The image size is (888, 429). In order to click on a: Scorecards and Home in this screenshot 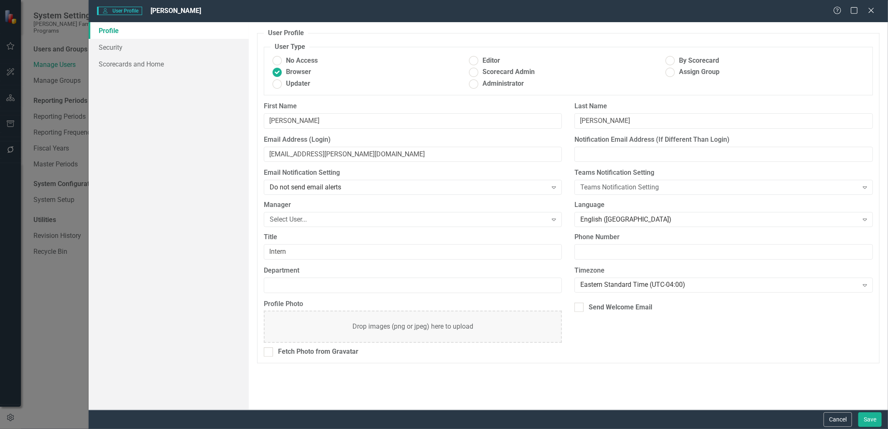, I will do `click(169, 64)`.